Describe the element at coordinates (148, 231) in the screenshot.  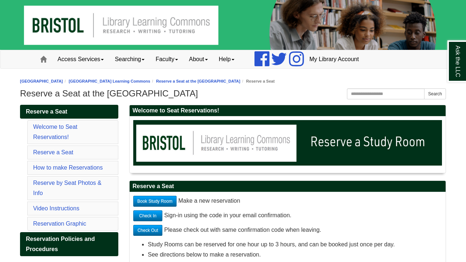
I see `a: Check Out` at that location.